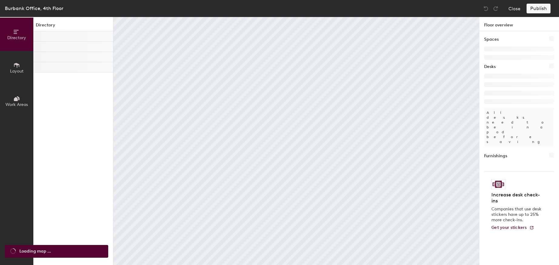 The image size is (559, 265). I want to click on h4: Increase desk check-ins, so click(517, 198).